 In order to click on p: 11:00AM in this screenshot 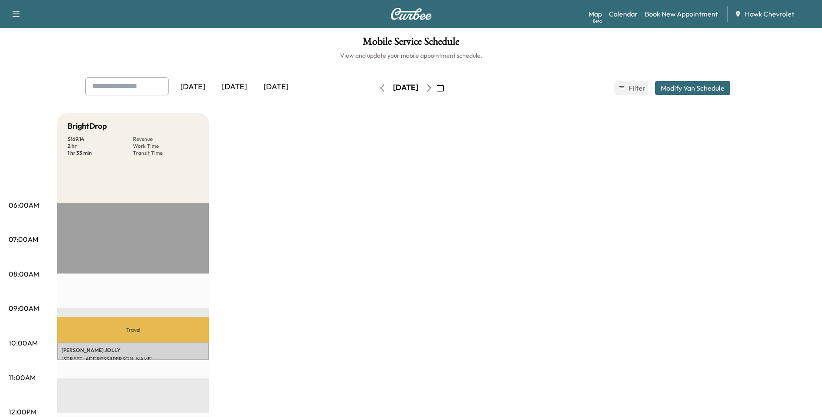, I will do `click(22, 377)`.